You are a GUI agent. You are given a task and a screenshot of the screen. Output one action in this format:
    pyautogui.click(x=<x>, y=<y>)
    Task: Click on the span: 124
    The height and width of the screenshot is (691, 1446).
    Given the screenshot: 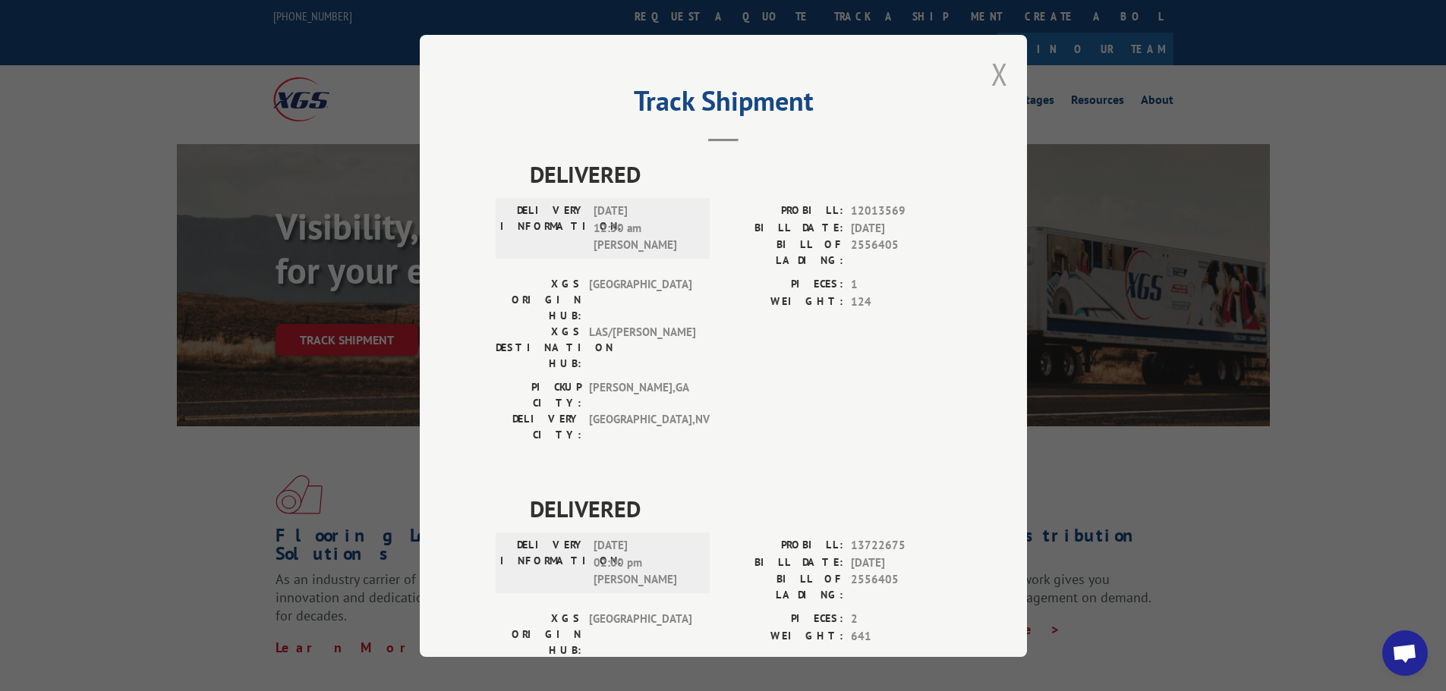 What is the action you would take?
    pyautogui.click(x=901, y=301)
    